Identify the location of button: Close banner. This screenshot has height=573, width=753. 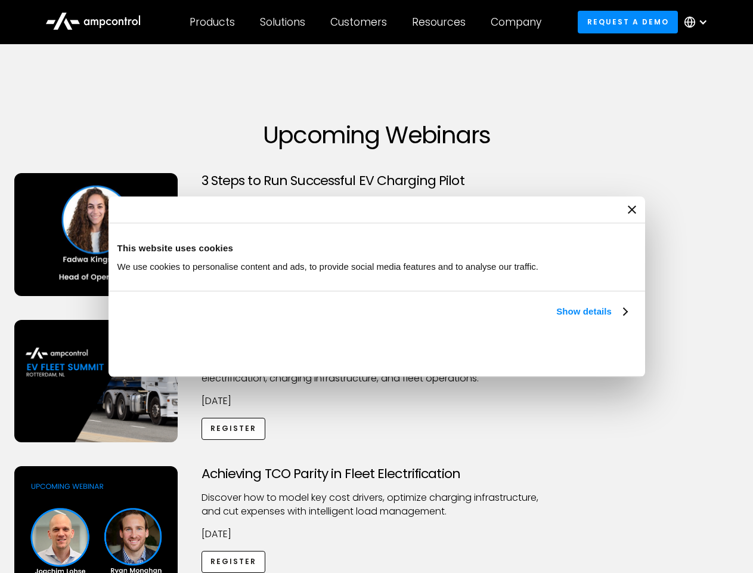
(632, 209).